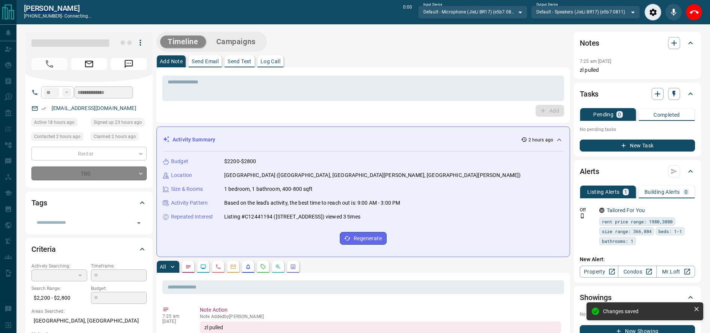 The height and width of the screenshot is (333, 710). Describe the element at coordinates (638, 130) in the screenshot. I see `p: No pending tasks` at that location.